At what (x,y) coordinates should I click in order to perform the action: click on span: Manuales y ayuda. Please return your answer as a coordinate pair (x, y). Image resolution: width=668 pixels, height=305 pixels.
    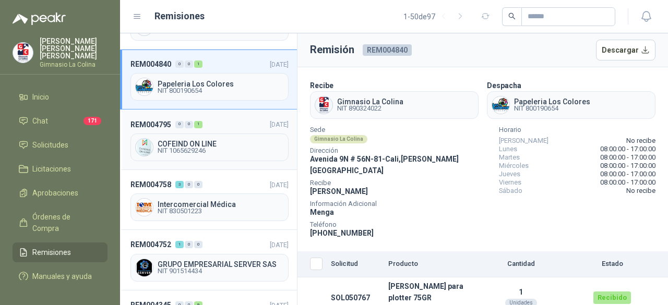
    Looking at the image, I should click on (62, 277).